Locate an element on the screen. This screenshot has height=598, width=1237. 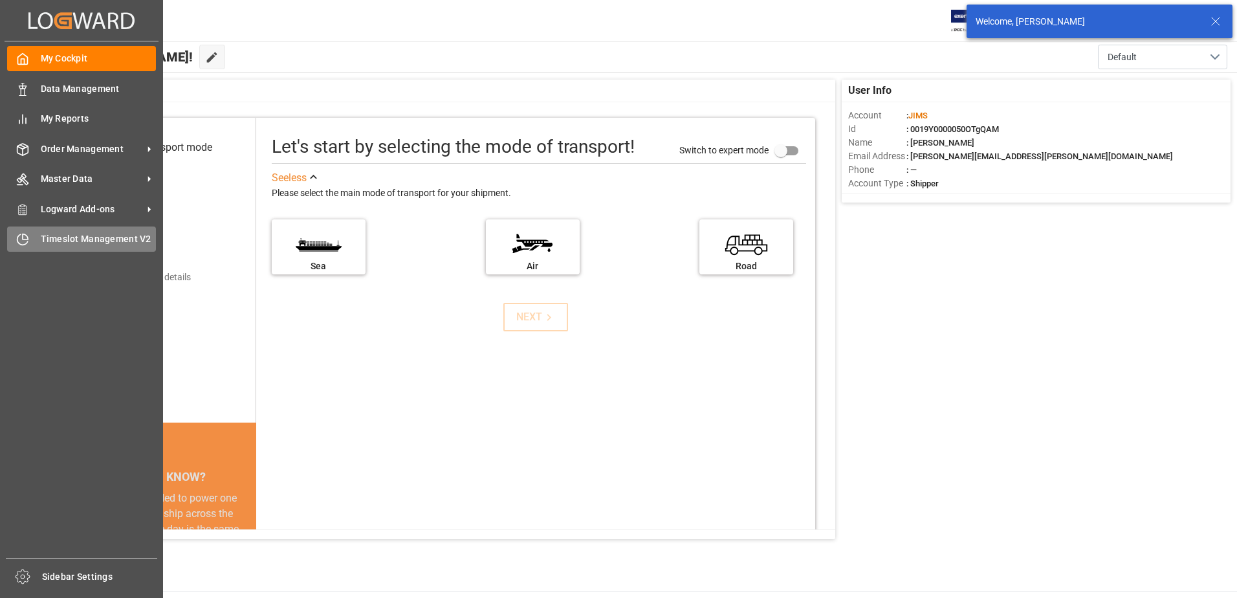
span: : Shipper is located at coordinates (923, 183).